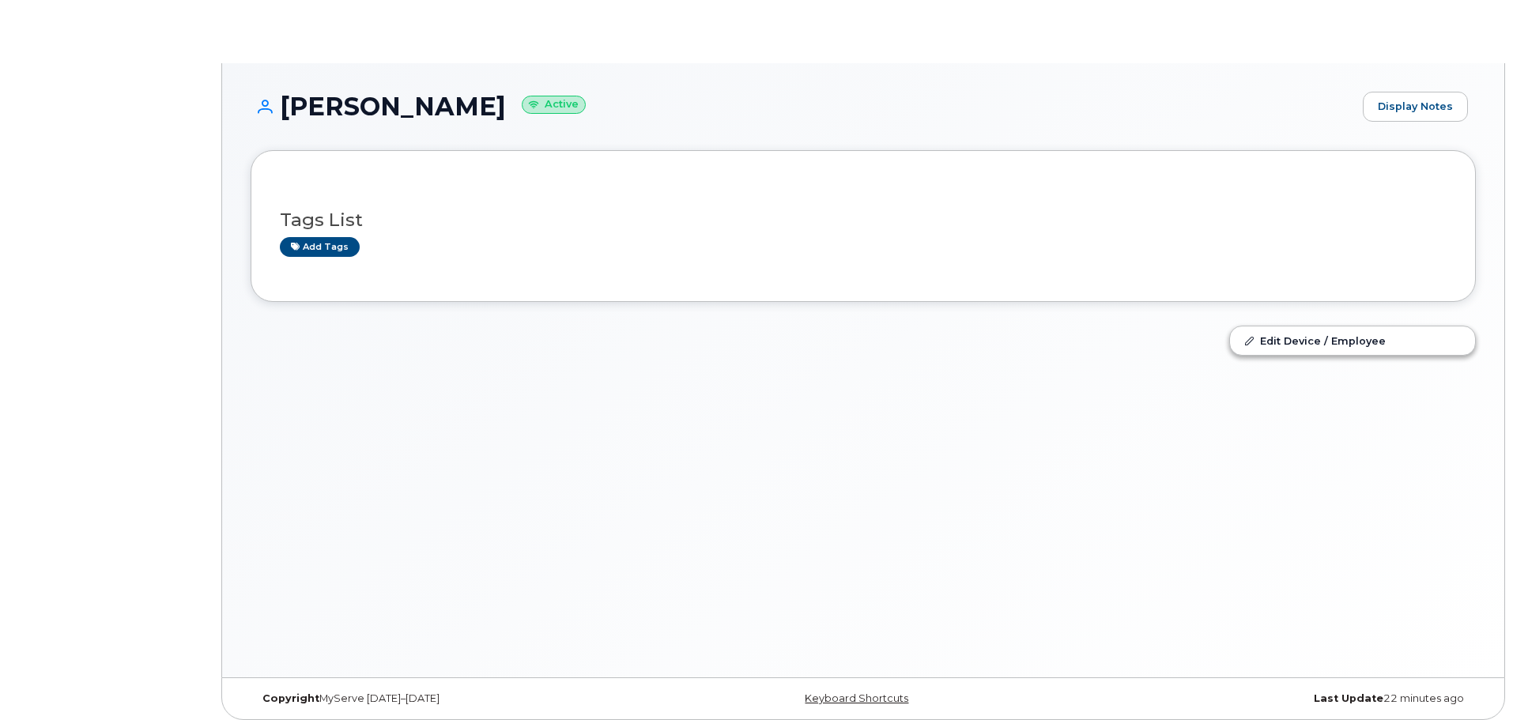  Describe the element at coordinates (1415, 107) in the screenshot. I see `a: Display Notes` at that location.